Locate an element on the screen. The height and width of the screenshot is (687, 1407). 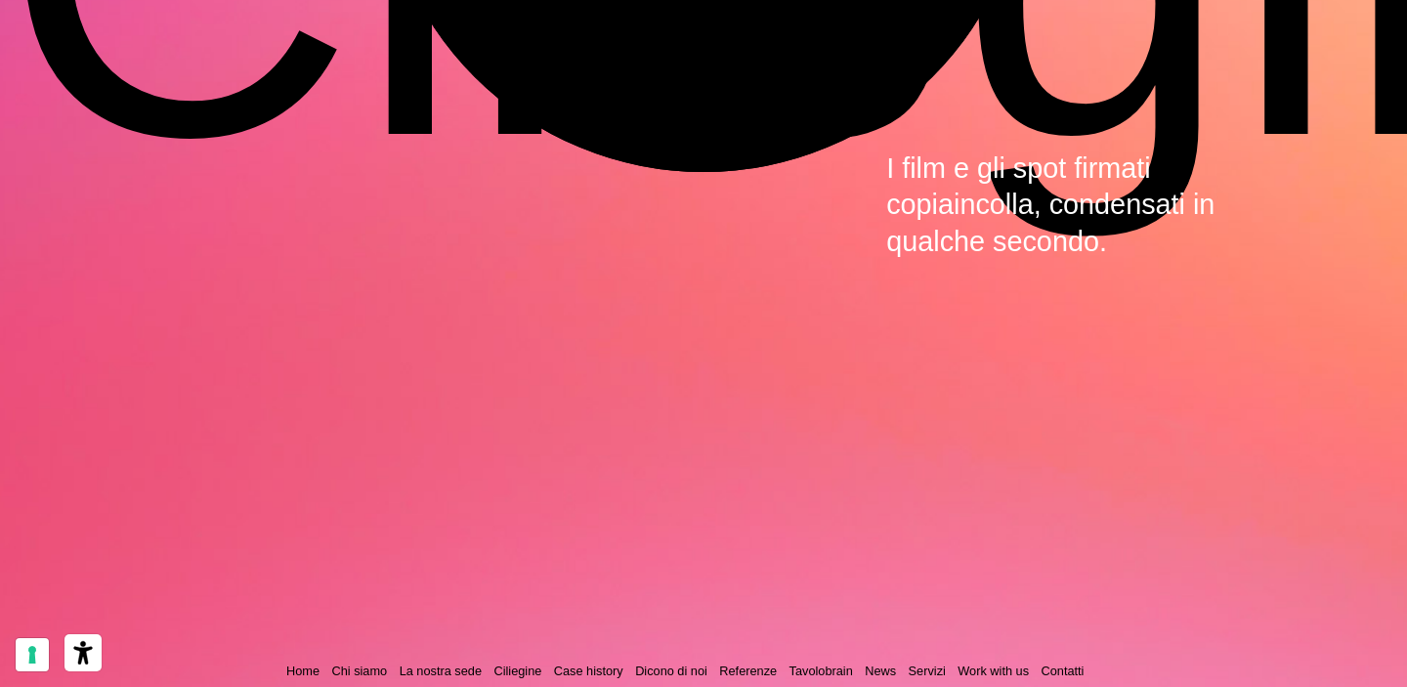
button: Strumenti di accessibilità is located at coordinates (83, 652).